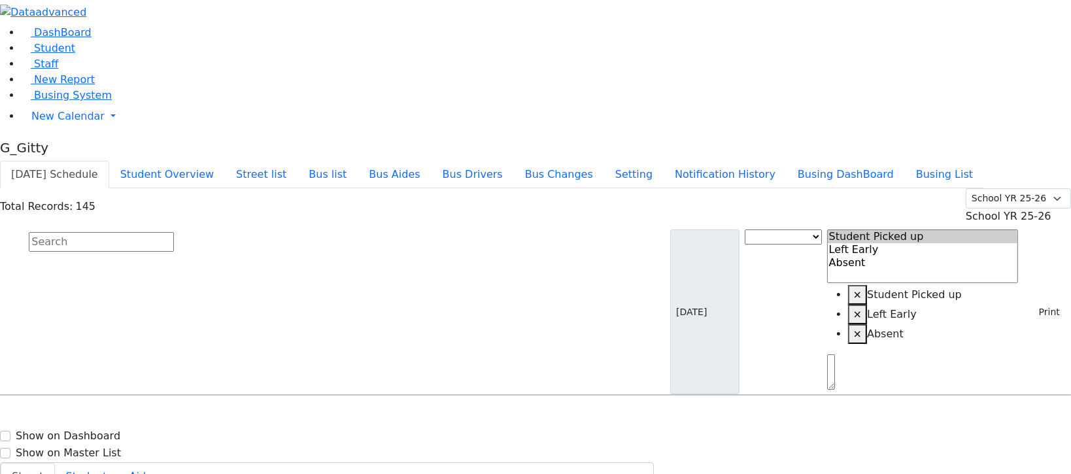 This screenshot has height=474, width=1071. I want to click on label: Show on Dashboard, so click(68, 436).